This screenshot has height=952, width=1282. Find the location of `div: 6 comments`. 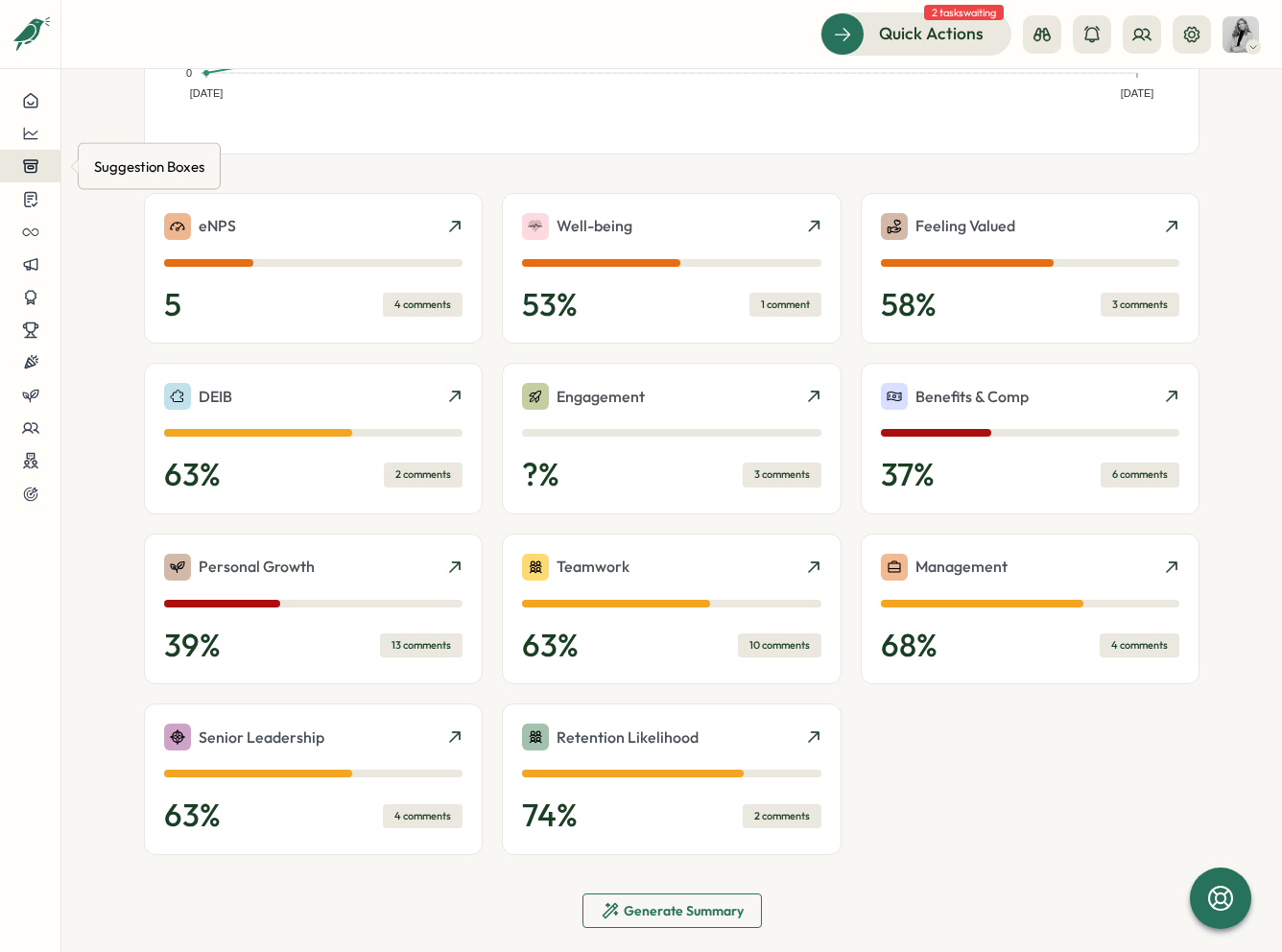

div: 6 comments is located at coordinates (1140, 475).